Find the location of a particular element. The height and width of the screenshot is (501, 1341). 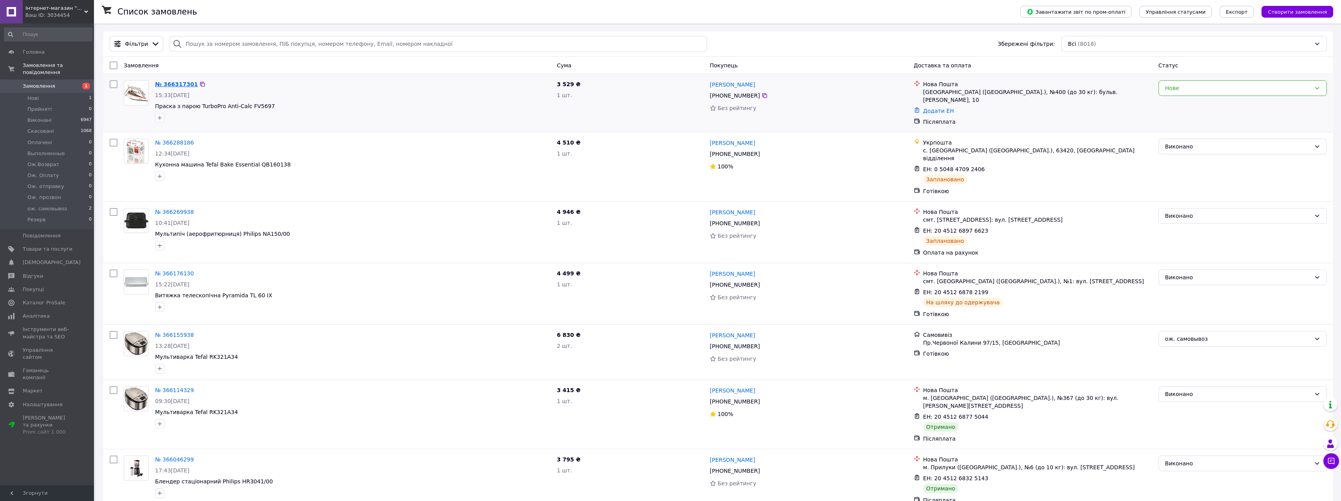

a: Створити замовлення is located at coordinates (1293, 11).